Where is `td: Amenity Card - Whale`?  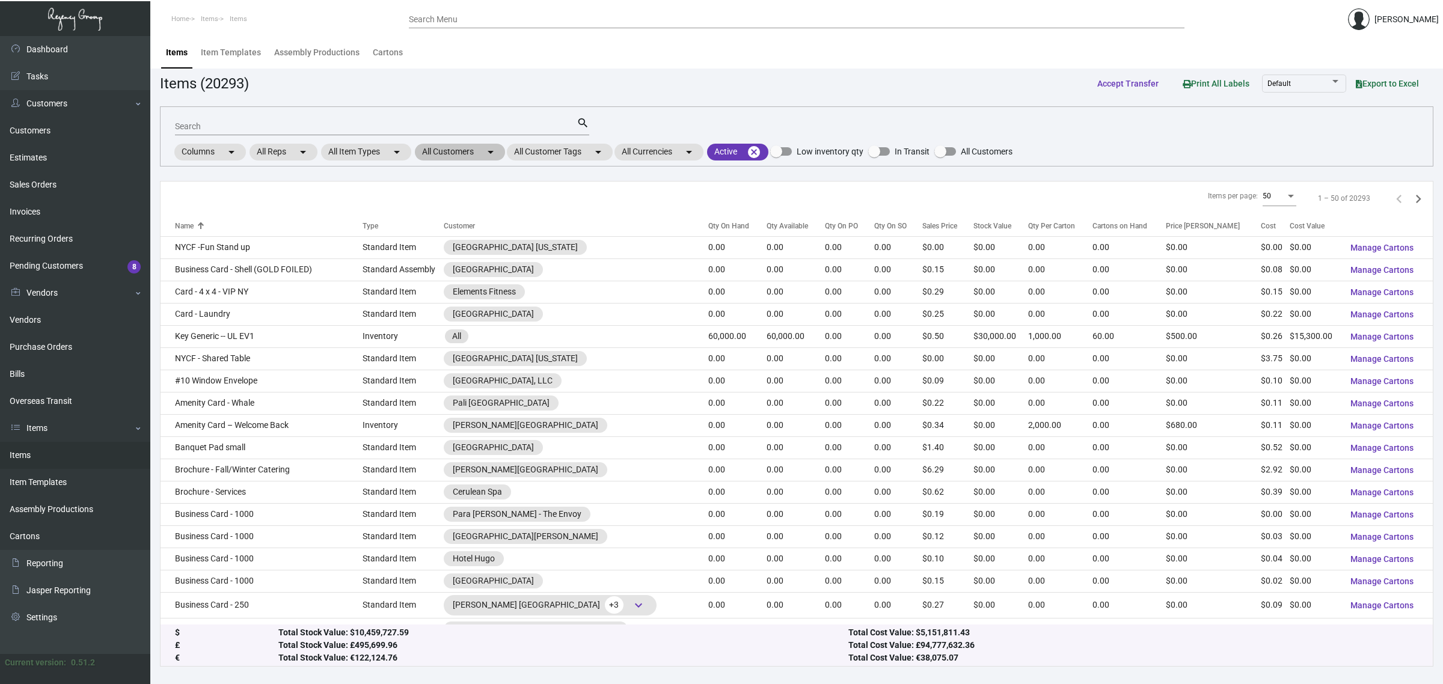
td: Amenity Card - Whale is located at coordinates (262, 403).